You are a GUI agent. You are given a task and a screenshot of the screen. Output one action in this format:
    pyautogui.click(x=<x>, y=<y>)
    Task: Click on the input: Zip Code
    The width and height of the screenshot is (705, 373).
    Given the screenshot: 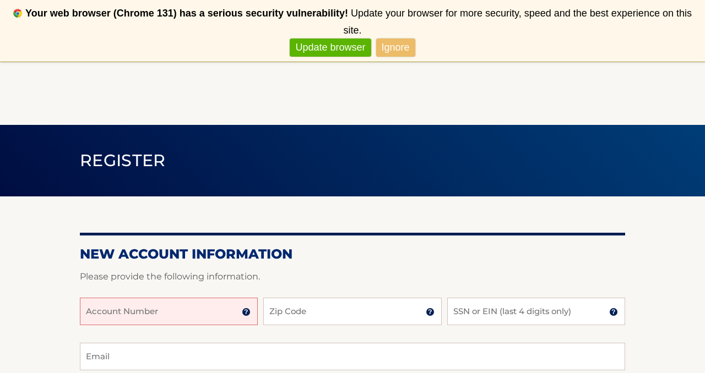 What is the action you would take?
    pyautogui.click(x=352, y=312)
    